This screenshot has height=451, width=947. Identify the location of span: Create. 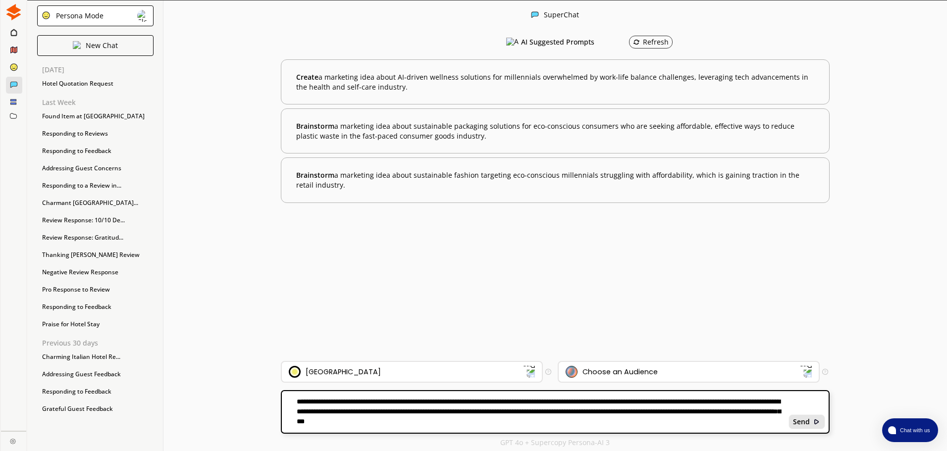
(307, 77).